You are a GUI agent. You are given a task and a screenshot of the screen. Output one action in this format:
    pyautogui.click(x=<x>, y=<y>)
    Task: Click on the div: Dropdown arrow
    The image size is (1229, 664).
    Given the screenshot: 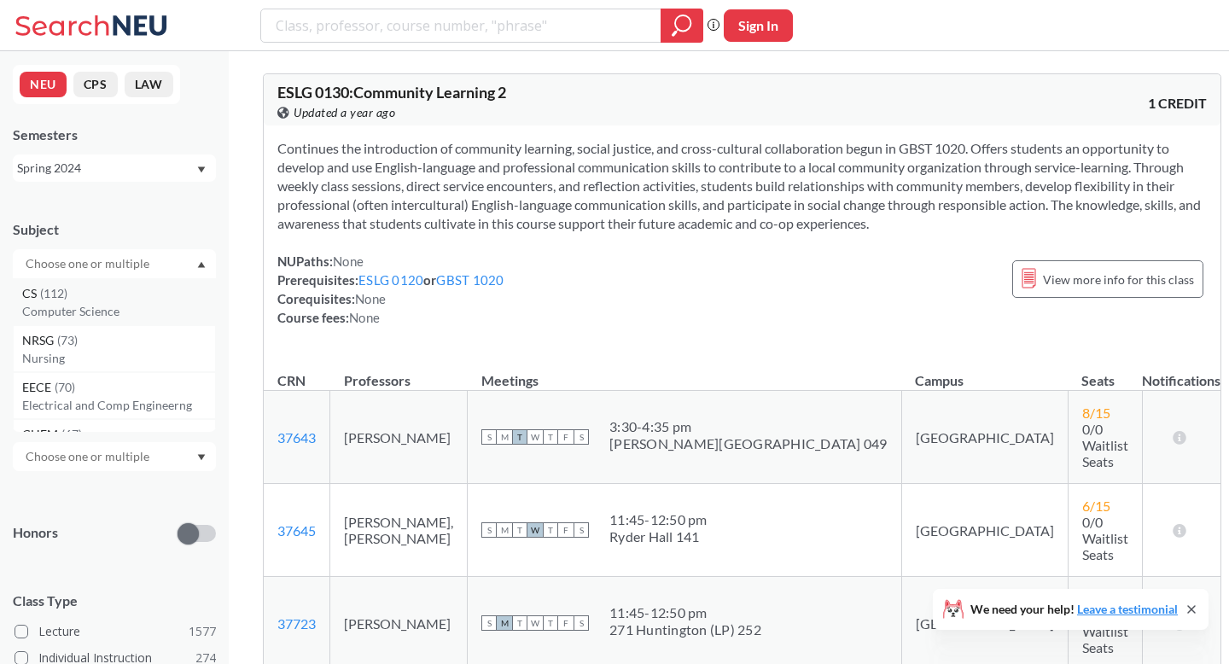 What is the action you would take?
    pyautogui.click(x=114, y=457)
    